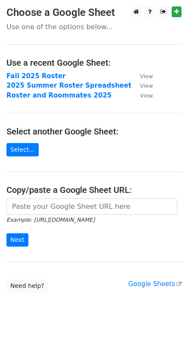  Describe the element at coordinates (155, 284) in the screenshot. I see `a: Google Sheets` at that location.